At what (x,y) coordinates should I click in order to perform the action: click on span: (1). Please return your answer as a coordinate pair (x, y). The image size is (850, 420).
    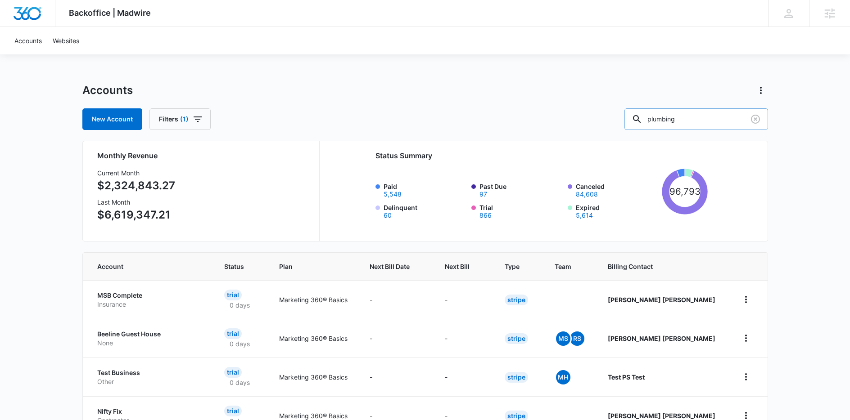
    Looking at the image, I should click on (184, 119).